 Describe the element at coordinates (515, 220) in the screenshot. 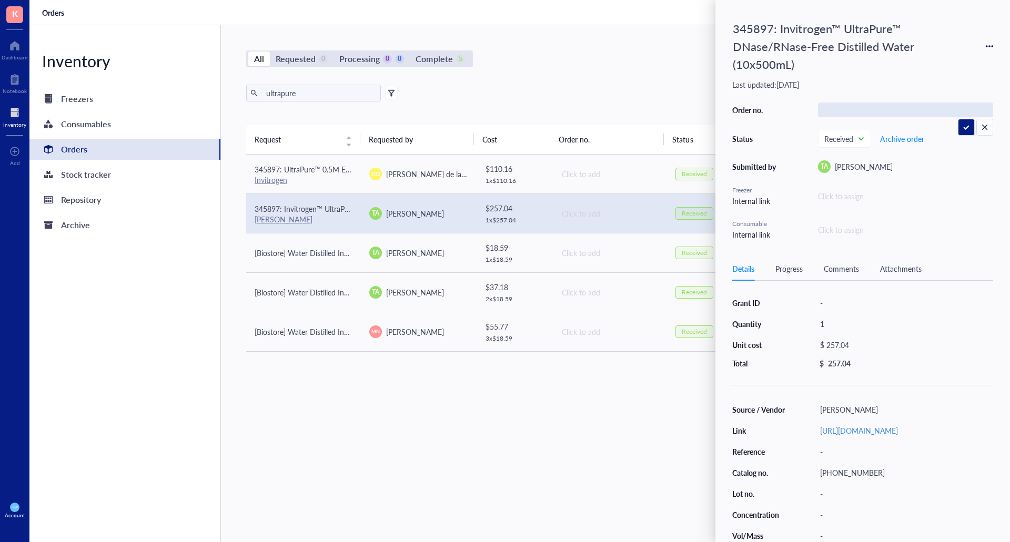

I see `div: 1 x $ 257.04` at that location.